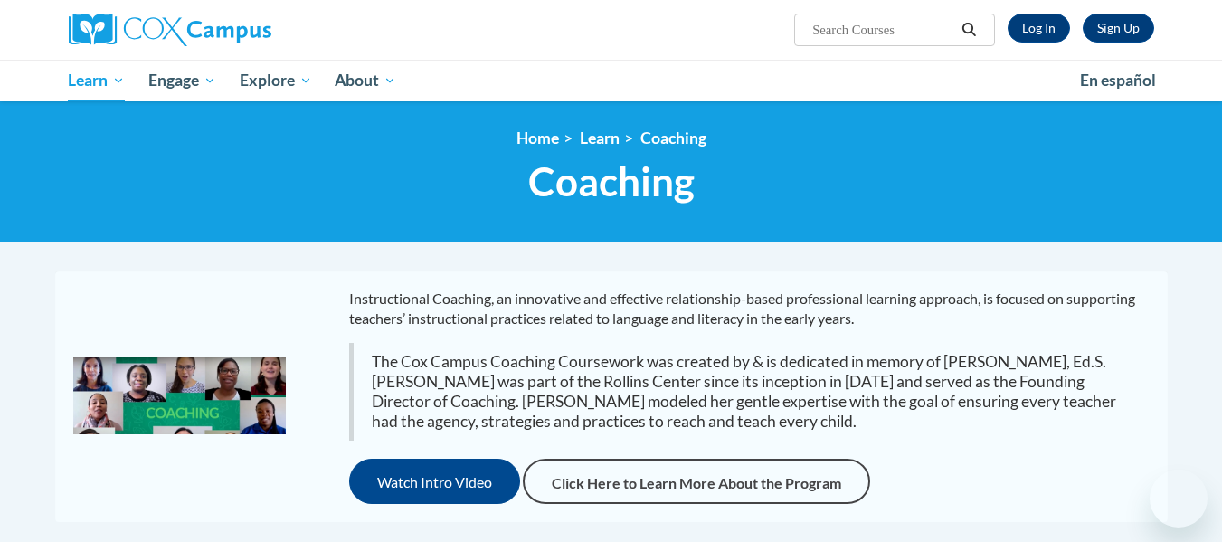 This screenshot has height=542, width=1222. Describe the element at coordinates (749, 308) in the screenshot. I see `p: Instructional Coaching, an innovative and effective relationship-based professional learning appr...` at that location.